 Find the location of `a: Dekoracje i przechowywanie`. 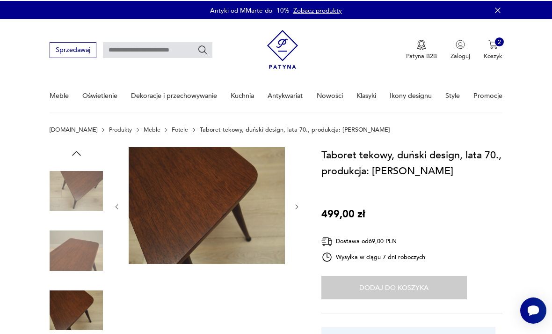

a: Dekoracje i przechowywanie is located at coordinates (174, 94).